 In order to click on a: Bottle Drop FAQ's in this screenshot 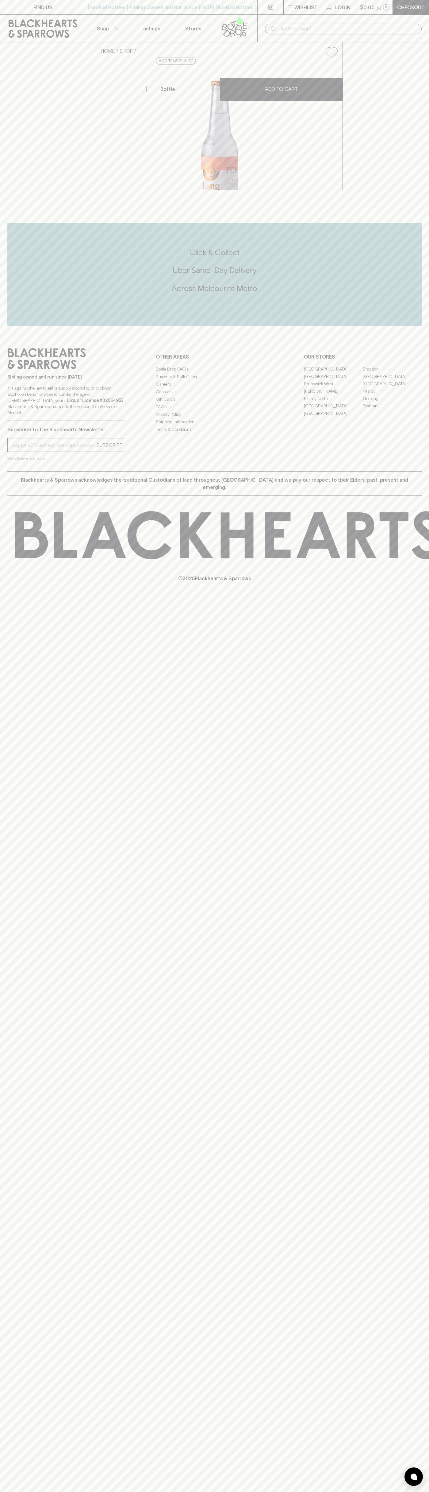, I will do `click(215, 369)`.